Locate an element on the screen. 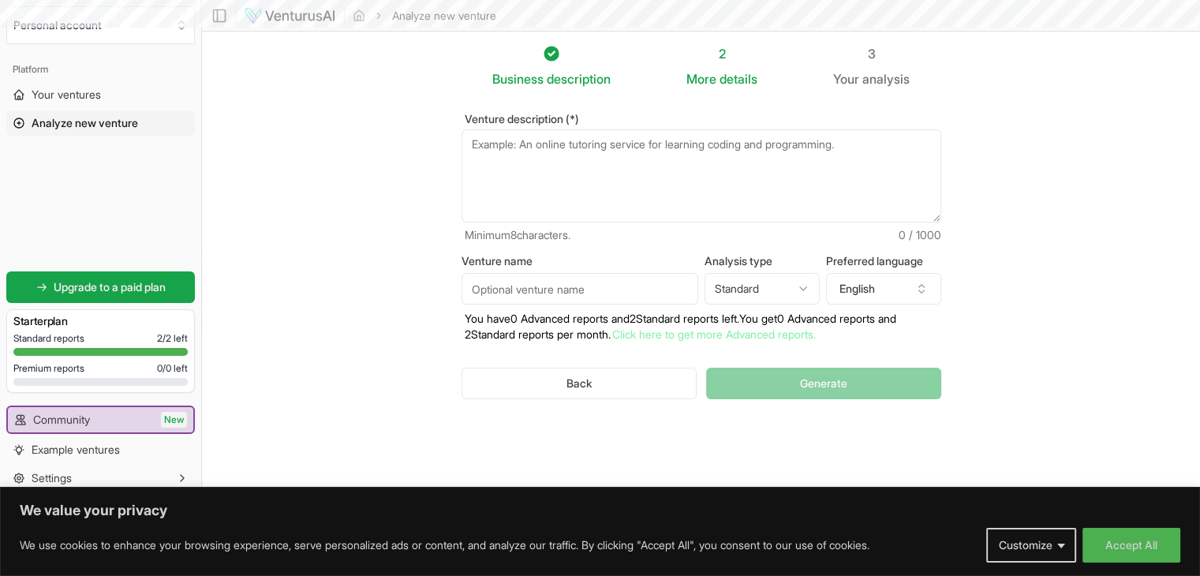 The width and height of the screenshot is (1200, 576). span: 0 / 0 left is located at coordinates (172, 369).